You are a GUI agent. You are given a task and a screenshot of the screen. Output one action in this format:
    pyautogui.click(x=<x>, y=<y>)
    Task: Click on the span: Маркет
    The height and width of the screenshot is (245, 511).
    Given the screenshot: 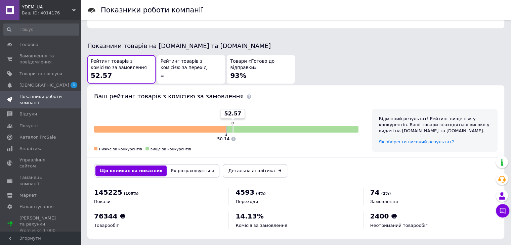 What is the action you would take?
    pyautogui.click(x=28, y=196)
    